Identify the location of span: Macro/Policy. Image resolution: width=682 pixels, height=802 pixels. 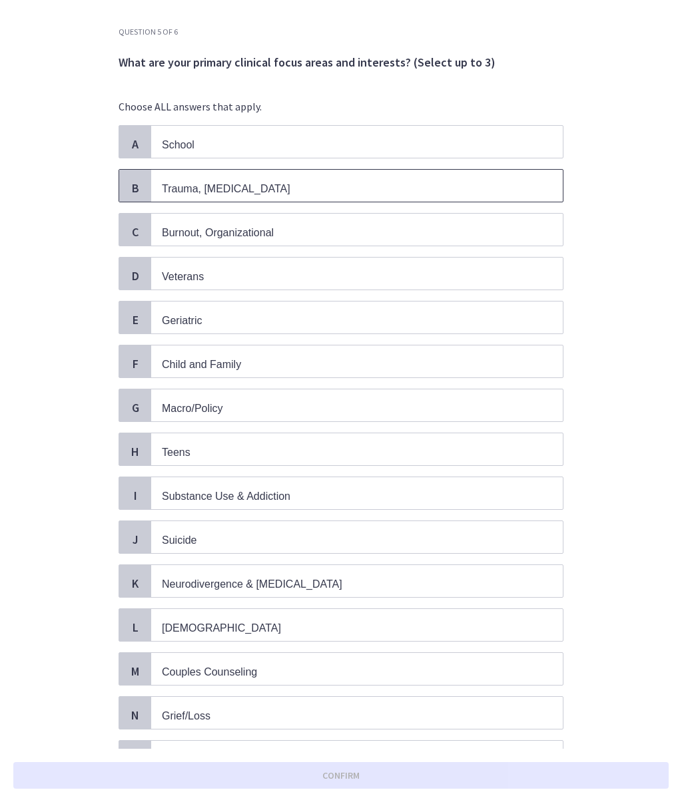
(192, 408).